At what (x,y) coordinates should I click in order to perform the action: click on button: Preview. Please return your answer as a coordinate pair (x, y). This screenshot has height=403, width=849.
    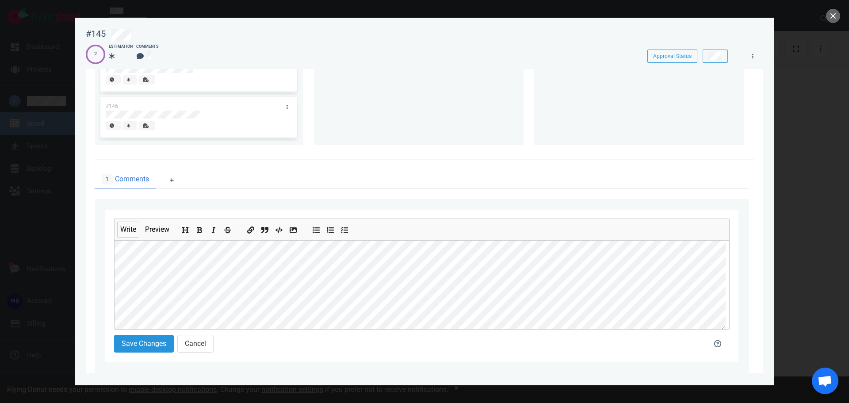
    Looking at the image, I should click on (157, 229).